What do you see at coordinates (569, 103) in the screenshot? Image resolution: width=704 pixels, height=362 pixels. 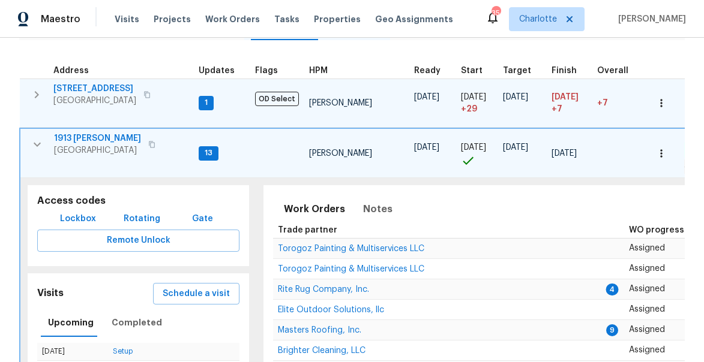 I see `td: Scheduled to finish 7 day(s) late` at bounding box center [569, 103].